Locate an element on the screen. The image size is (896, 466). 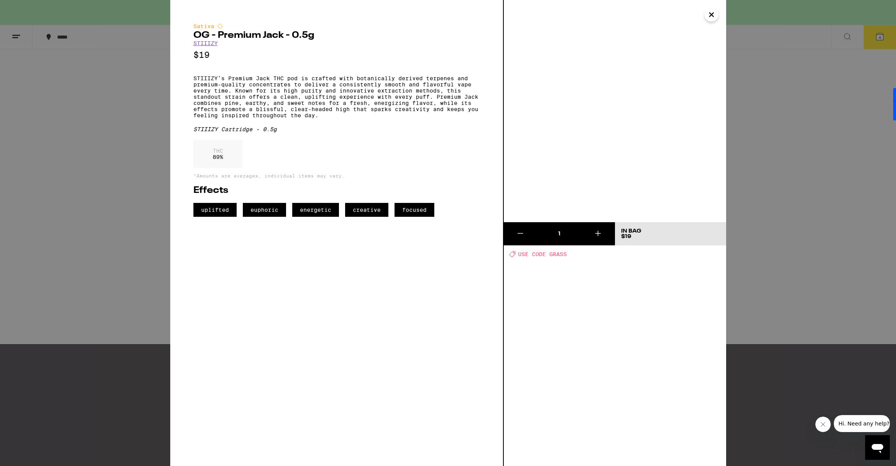
p: THC is located at coordinates (218, 151).